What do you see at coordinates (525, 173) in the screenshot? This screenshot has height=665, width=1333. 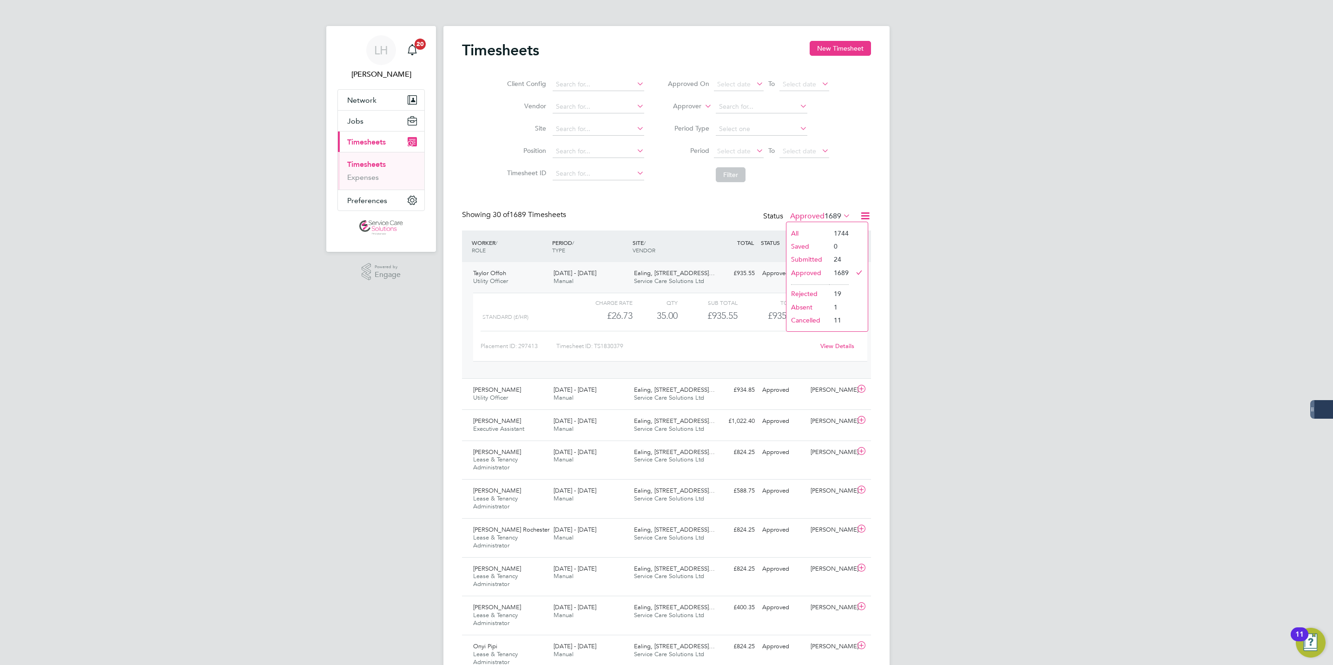 I see `label: Timesheet ID` at bounding box center [525, 173].